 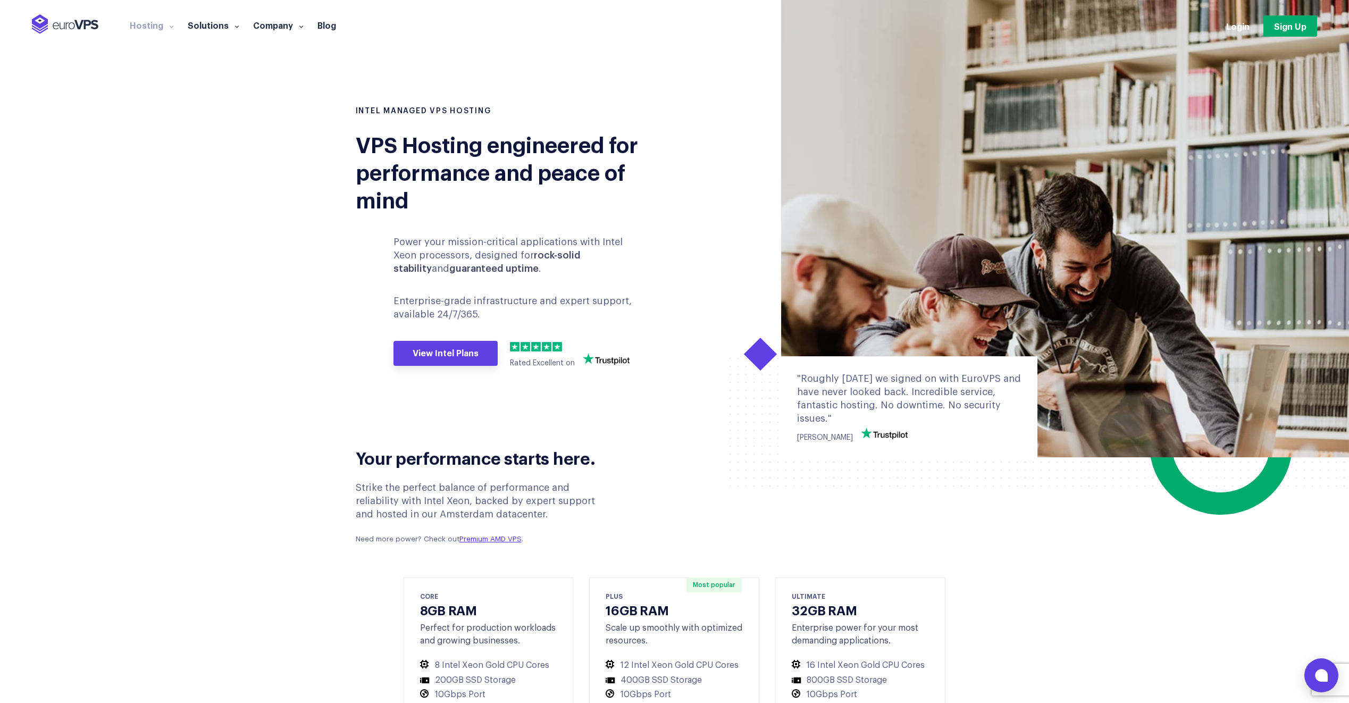 What do you see at coordinates (860, 665) in the screenshot?
I see `li: 16 Intel Xeon Gold CPU Cores` at bounding box center [860, 665].